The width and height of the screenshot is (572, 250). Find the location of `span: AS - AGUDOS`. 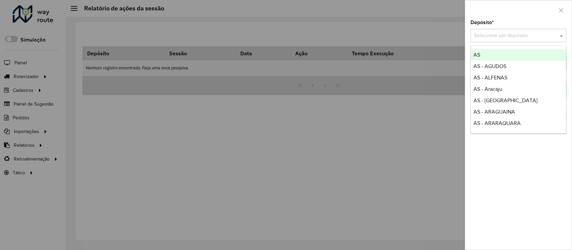

span: AS - AGUDOS is located at coordinates (490, 66).